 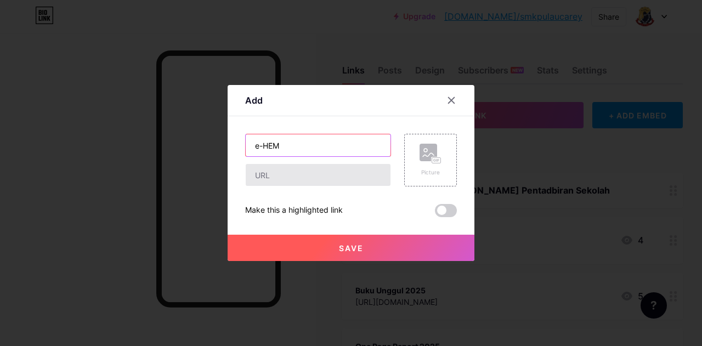 What do you see at coordinates (430, 172) in the screenshot?
I see `div: Picture` at bounding box center [430, 172].